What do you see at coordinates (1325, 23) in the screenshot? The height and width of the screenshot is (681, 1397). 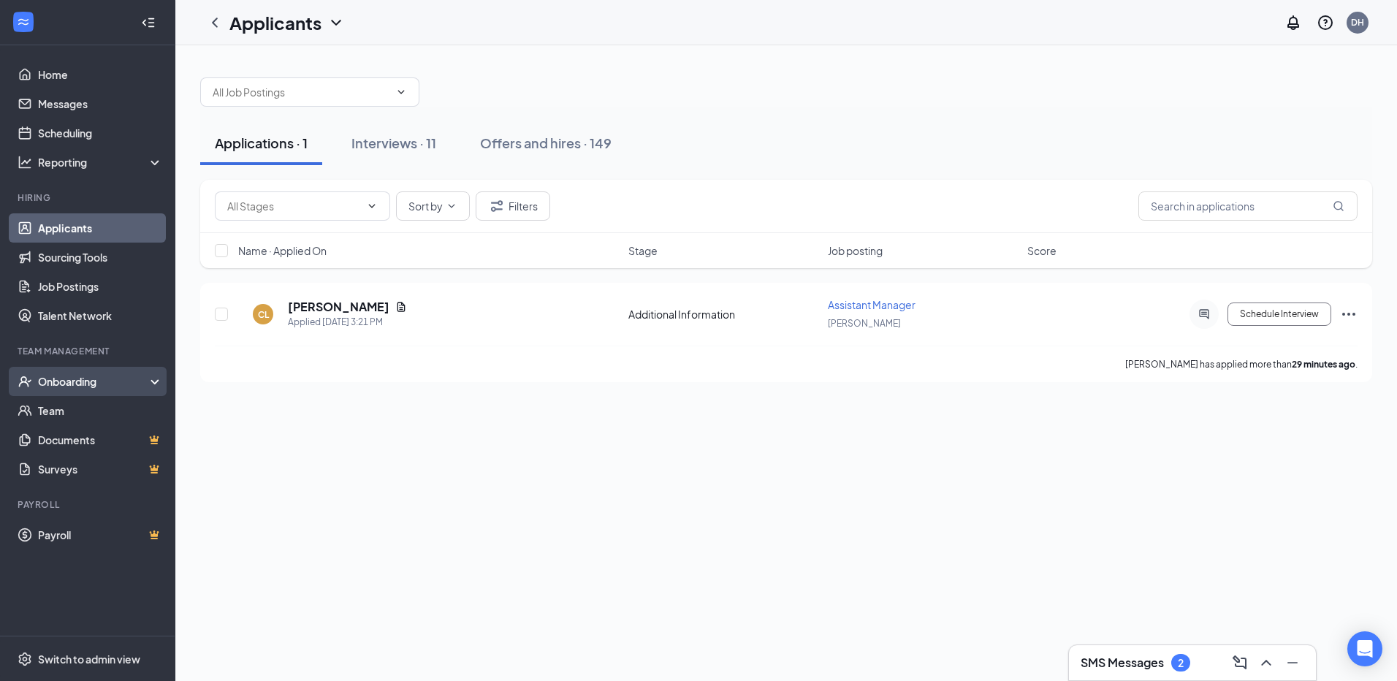 I see `svg: QuestionInfo` at bounding box center [1325, 23].